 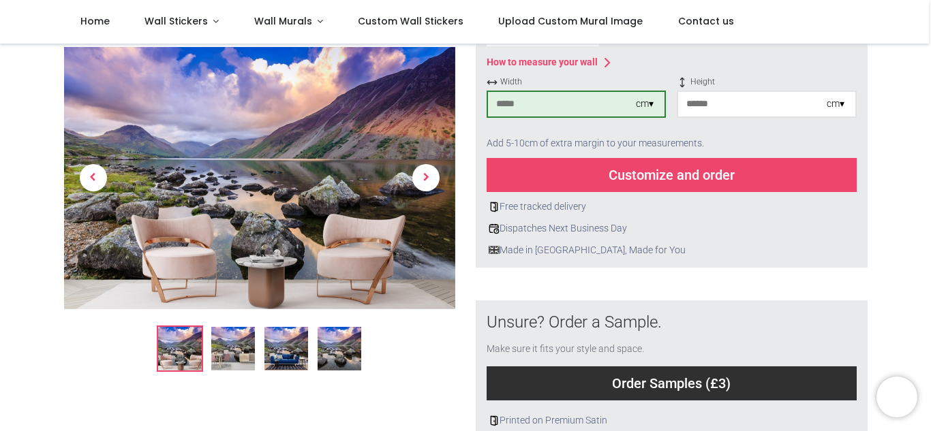 What do you see at coordinates (576, 82) in the screenshot?
I see `span: Width` at bounding box center [576, 82].